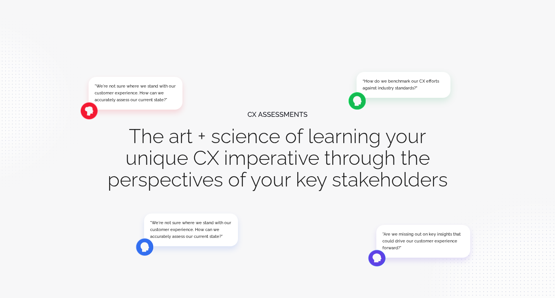 The height and width of the screenshot is (298, 555). Describe the element at coordinates (278, 157) in the screenshot. I see `h1: The art + science of learning your unique CX imperative through the perspectives of your key stak...` at that location.